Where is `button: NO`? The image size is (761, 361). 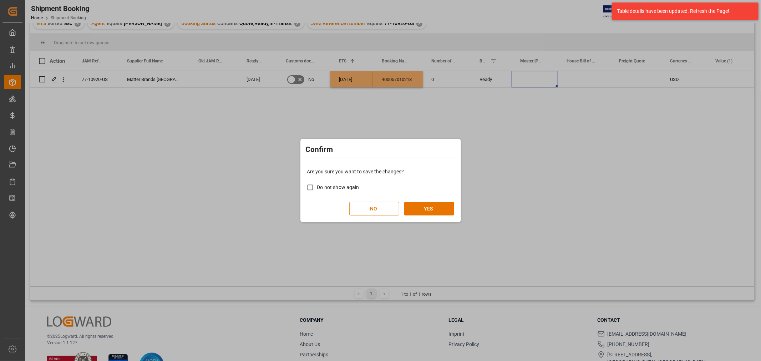 button: NO is located at coordinates (374, 209).